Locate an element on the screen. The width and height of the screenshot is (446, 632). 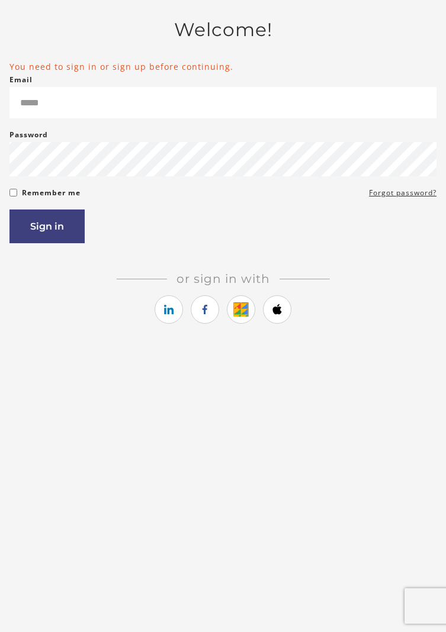
button: Sign in is located at coordinates (47, 226).